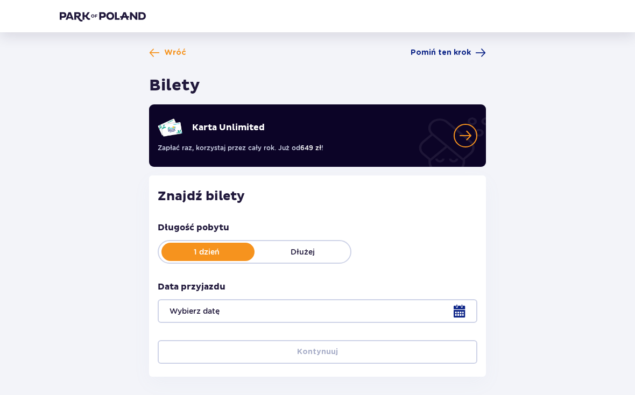 The image size is (635, 395). Describe the element at coordinates (317, 352) in the screenshot. I see `button: Kontynuuj` at that location.